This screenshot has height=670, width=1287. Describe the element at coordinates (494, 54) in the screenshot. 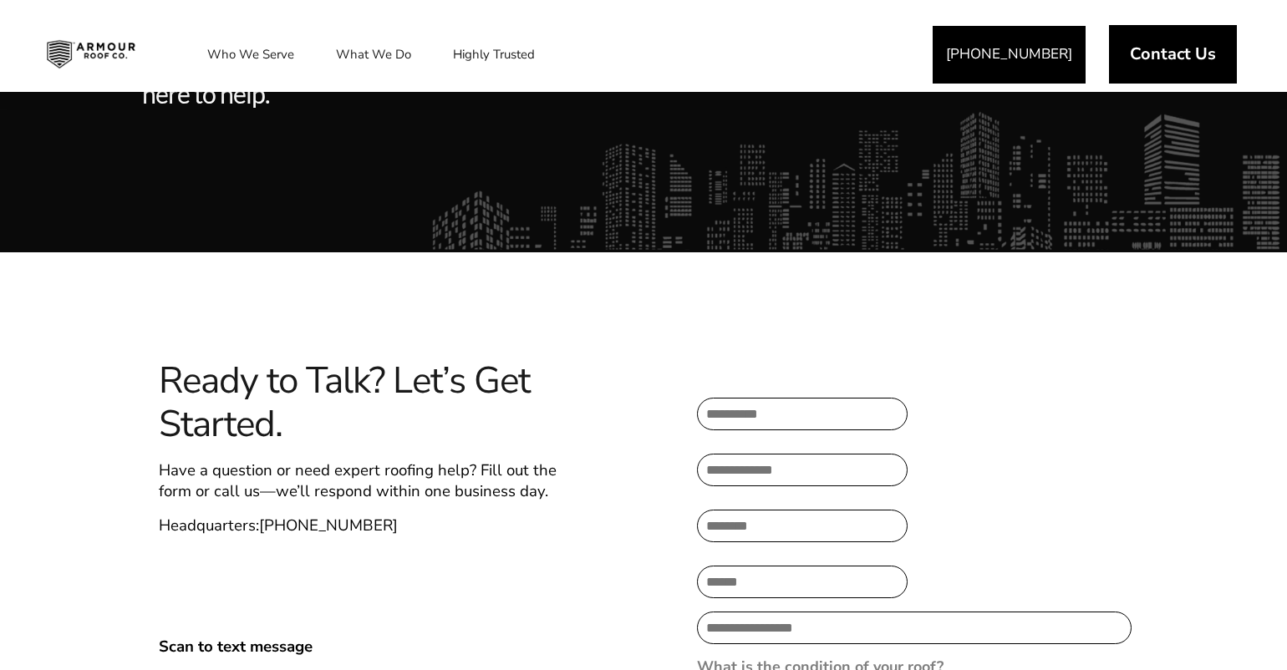

I see `a: Highly Trusted` at that location.